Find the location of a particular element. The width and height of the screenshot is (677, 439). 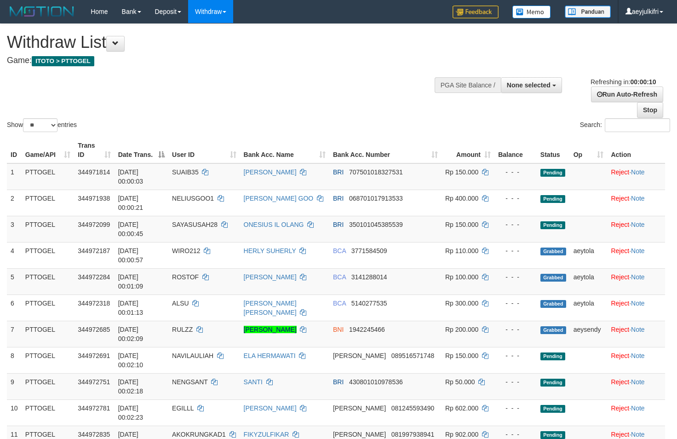

span: ALSU is located at coordinates (180, 303).